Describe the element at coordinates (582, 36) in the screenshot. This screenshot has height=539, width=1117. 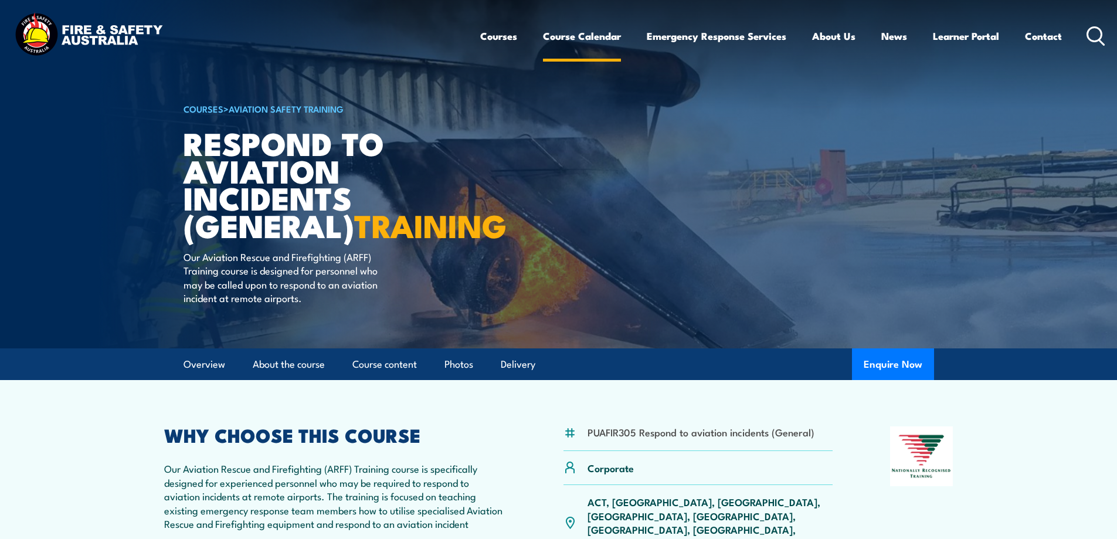
I see `a: Course Calendar` at that location.